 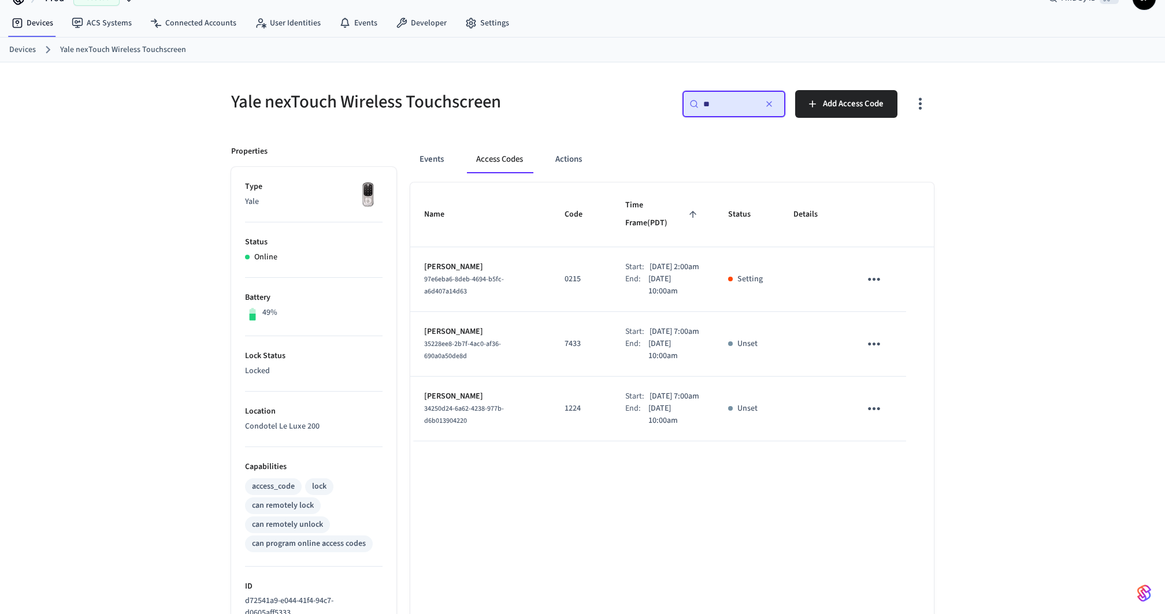 I want to click on p: Properties, so click(x=249, y=151).